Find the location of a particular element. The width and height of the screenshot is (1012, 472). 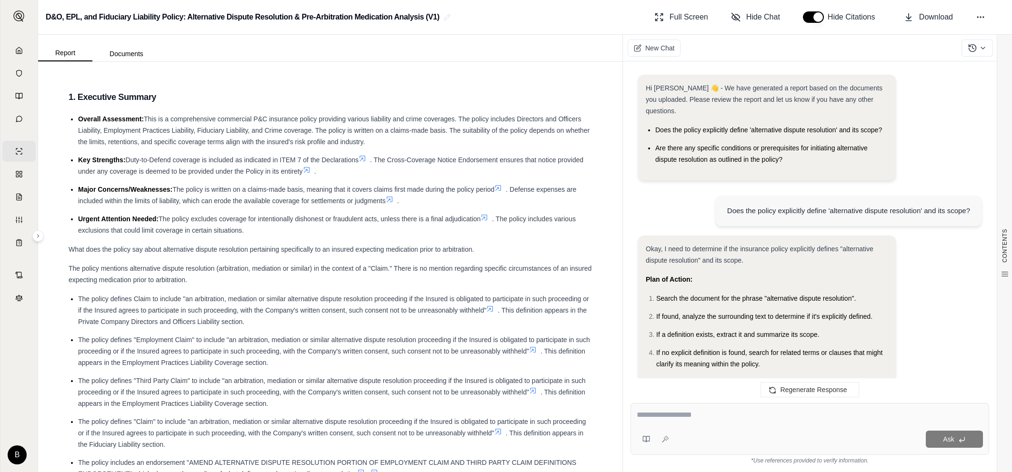

span: What does the policy say about alternative dispute resolution pertaining specifically to an insur... is located at coordinates (271, 249).